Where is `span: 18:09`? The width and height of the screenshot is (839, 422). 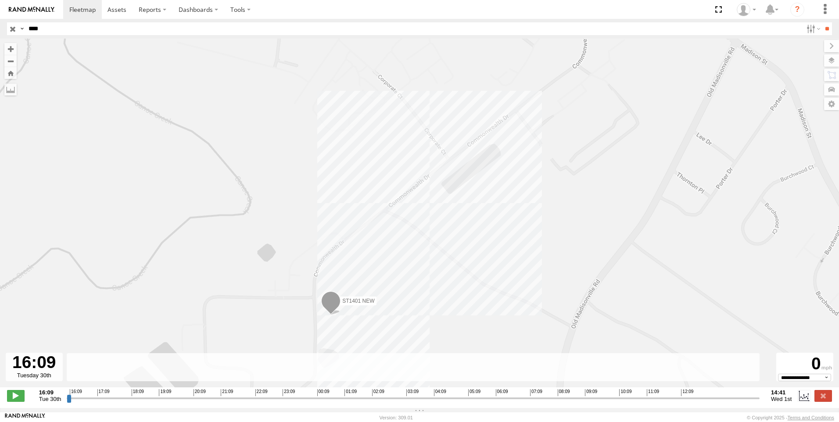
span: 18:09 is located at coordinates (138, 393).